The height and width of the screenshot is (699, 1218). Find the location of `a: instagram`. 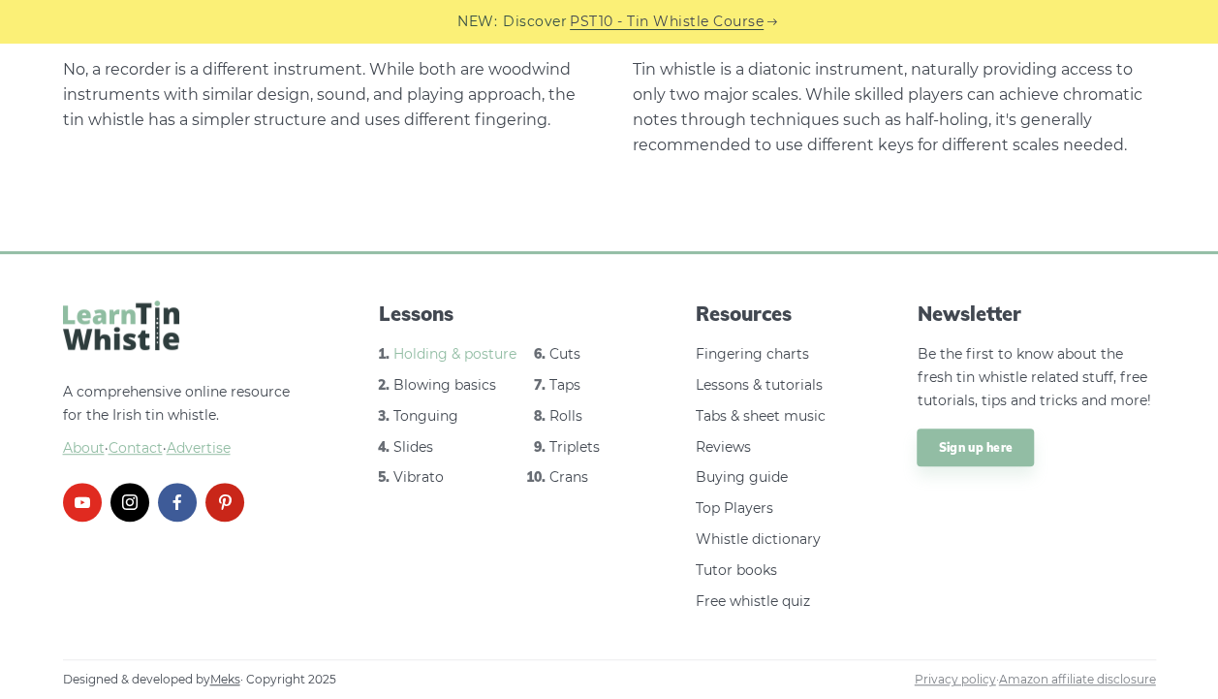

a: instagram is located at coordinates (130, 502).